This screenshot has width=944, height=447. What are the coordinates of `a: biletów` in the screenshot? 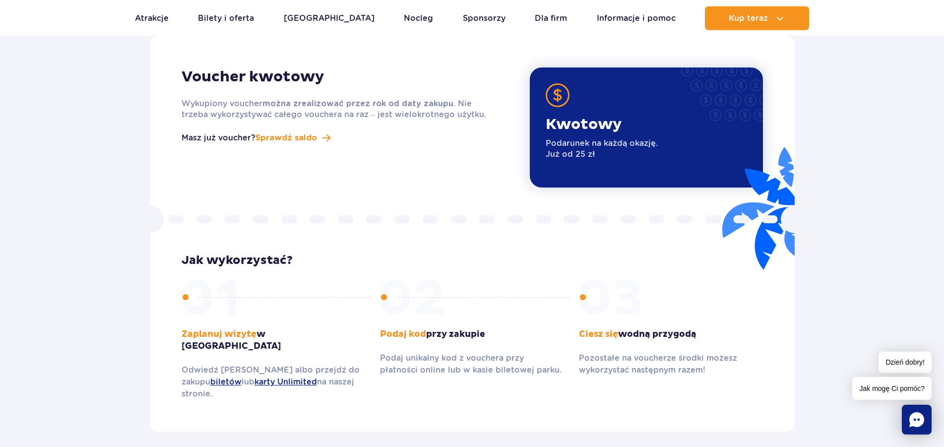 It's located at (226, 381).